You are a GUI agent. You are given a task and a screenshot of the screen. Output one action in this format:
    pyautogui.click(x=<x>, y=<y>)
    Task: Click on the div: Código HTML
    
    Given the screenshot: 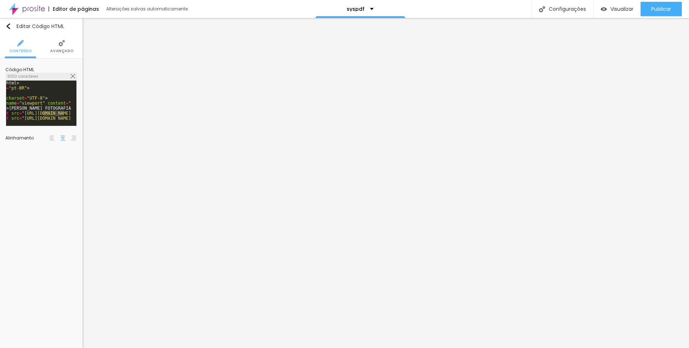 What is the action you would take?
    pyautogui.click(x=41, y=70)
    